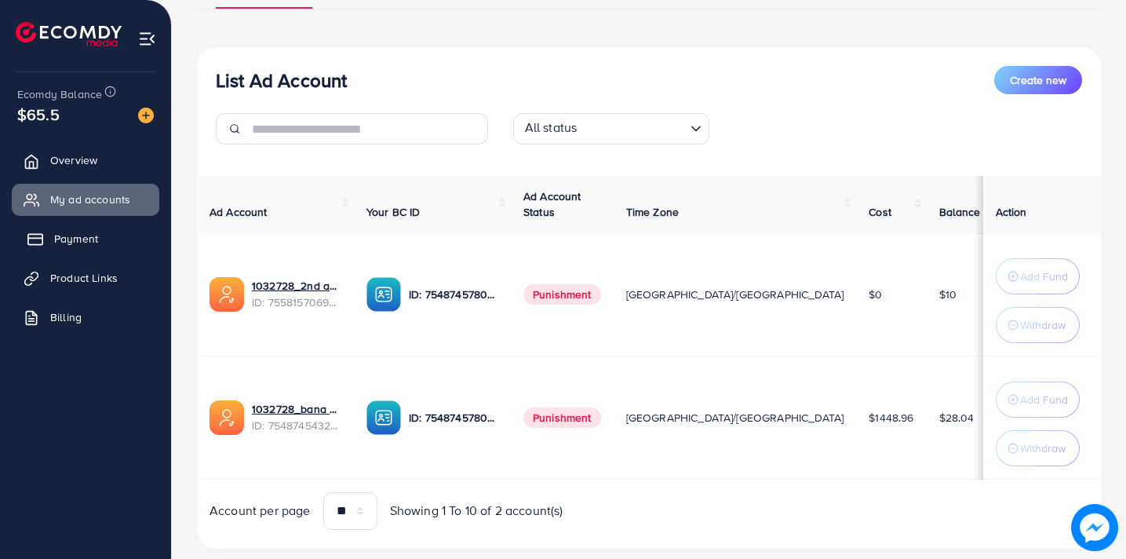 Image resolution: width=1126 pixels, height=559 pixels. What do you see at coordinates (891, 418) in the screenshot?
I see `span: $1448.96` at bounding box center [891, 418].